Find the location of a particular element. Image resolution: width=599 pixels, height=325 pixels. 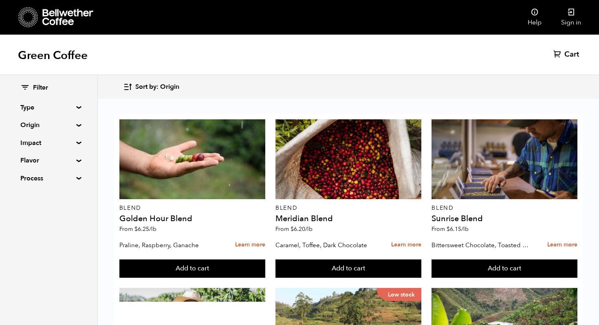

span: Sort by: Origin is located at coordinates (157, 87).